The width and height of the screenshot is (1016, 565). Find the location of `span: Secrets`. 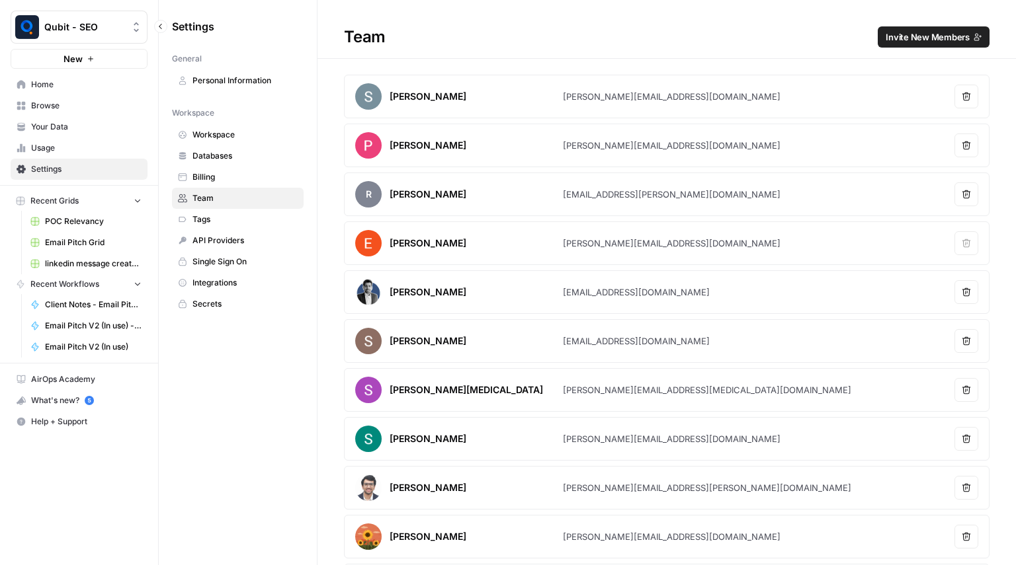

span: Secrets is located at coordinates (245, 304).